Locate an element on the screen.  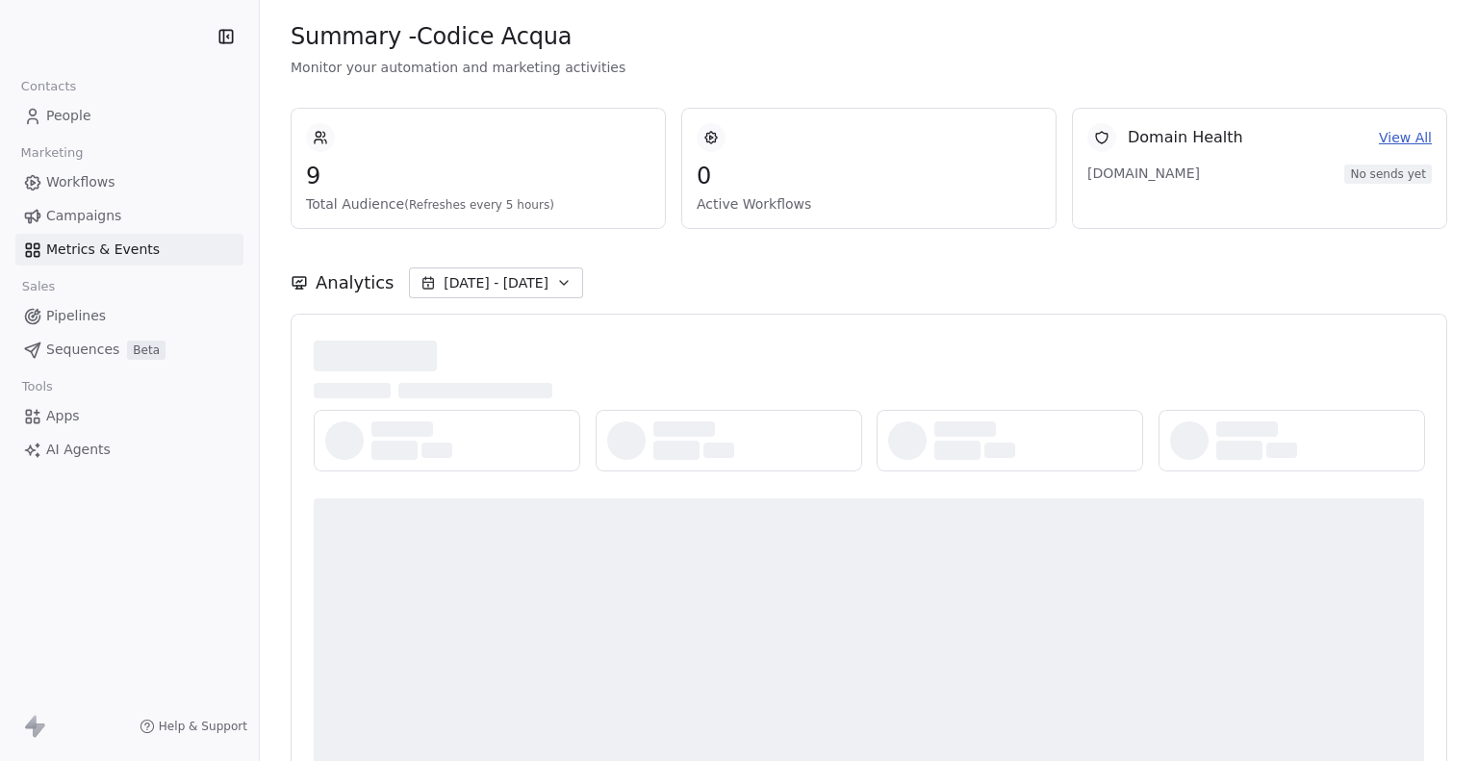
a: Campaigns is located at coordinates (129, 216).